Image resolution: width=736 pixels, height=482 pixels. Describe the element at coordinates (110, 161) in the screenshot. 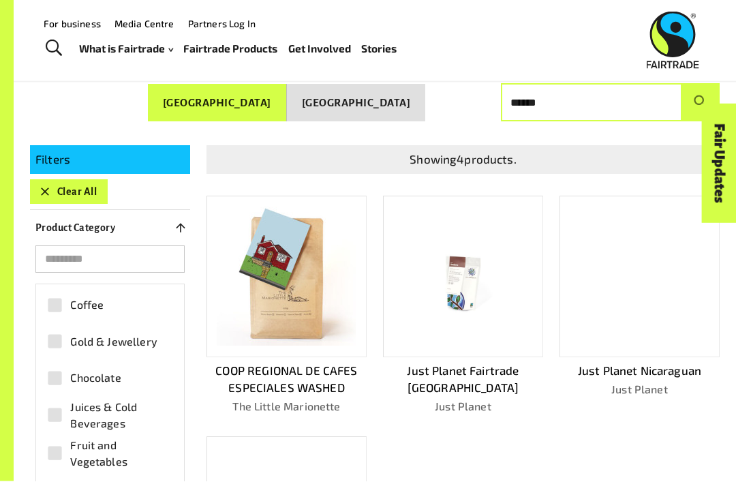

I see `p: Filters` at that location.